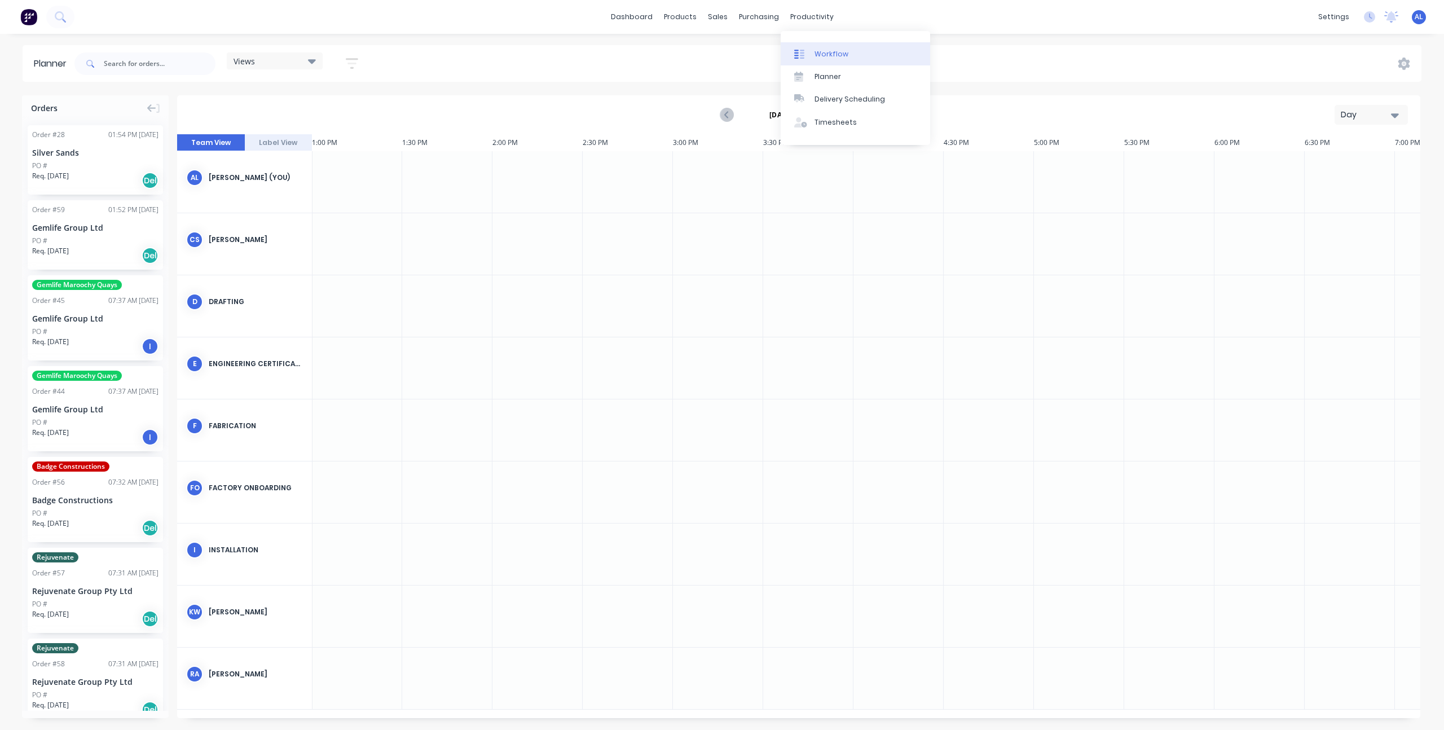 This screenshot has height=730, width=1444. Describe the element at coordinates (538, 143) in the screenshot. I see `div: 2:00 PM` at that location.